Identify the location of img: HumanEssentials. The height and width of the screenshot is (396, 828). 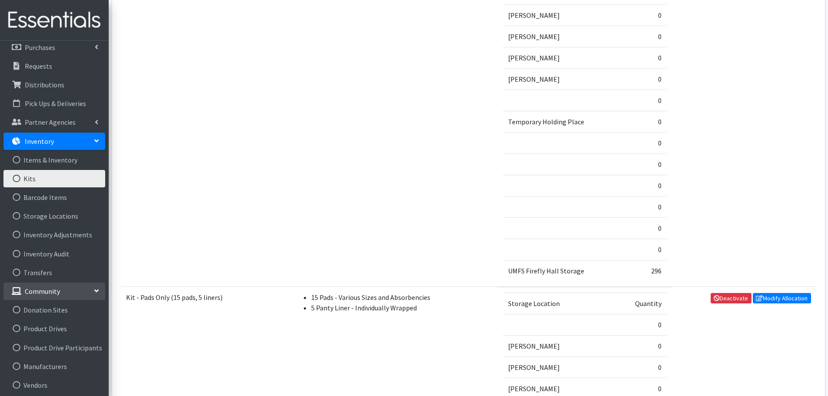
(54, 20).